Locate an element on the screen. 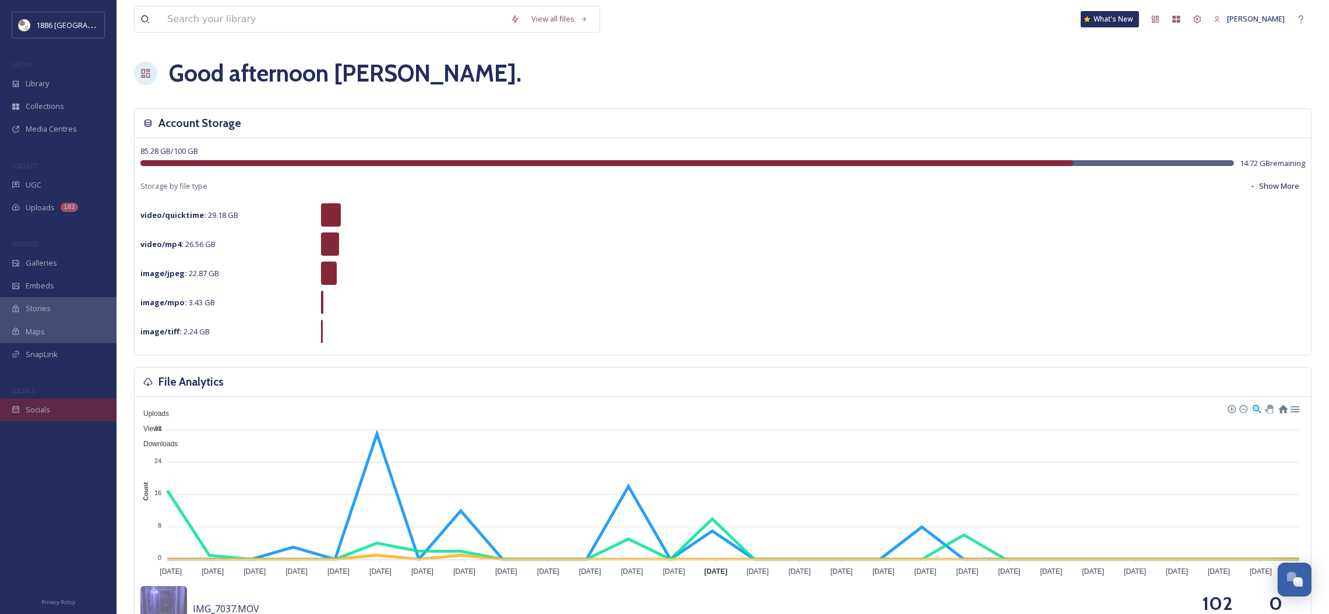  div: Zoom Out is located at coordinates (1243, 408).